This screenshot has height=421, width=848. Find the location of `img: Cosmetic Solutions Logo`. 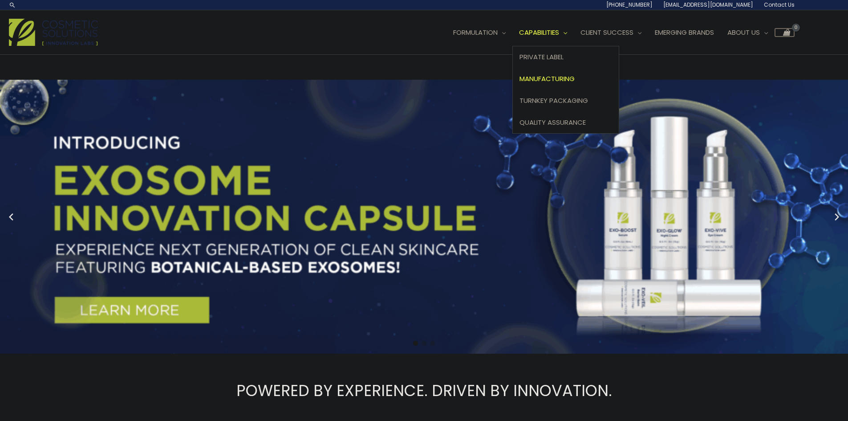

img: Cosmetic Solutions Logo is located at coordinates (53, 32).